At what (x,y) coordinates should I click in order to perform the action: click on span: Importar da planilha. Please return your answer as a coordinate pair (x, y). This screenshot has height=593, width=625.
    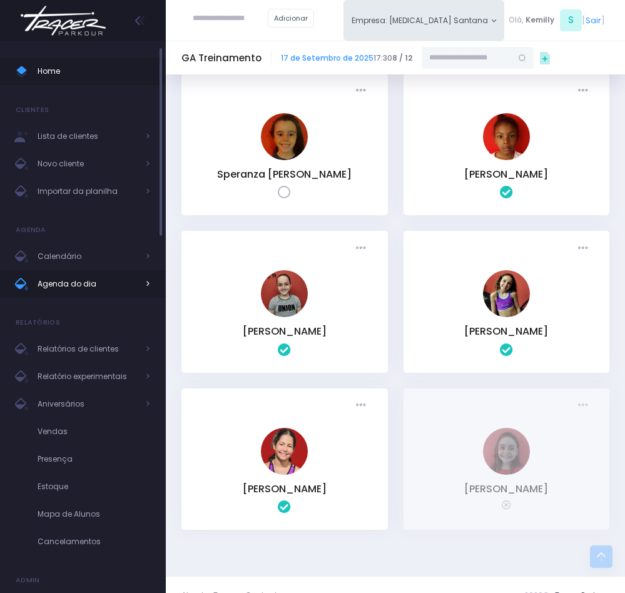
    Looking at the image, I should click on (88, 192).